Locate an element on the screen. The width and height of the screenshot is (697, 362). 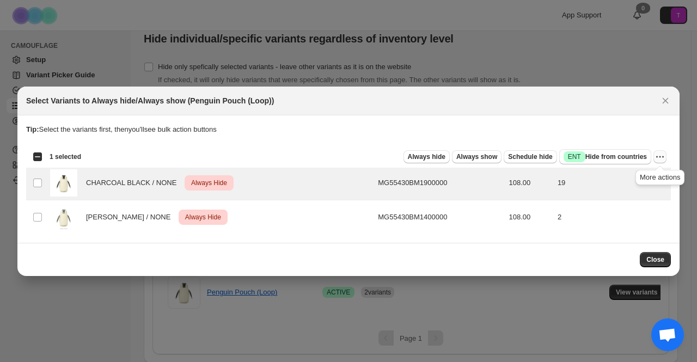
span: Hide from countries is located at coordinates (605, 157).